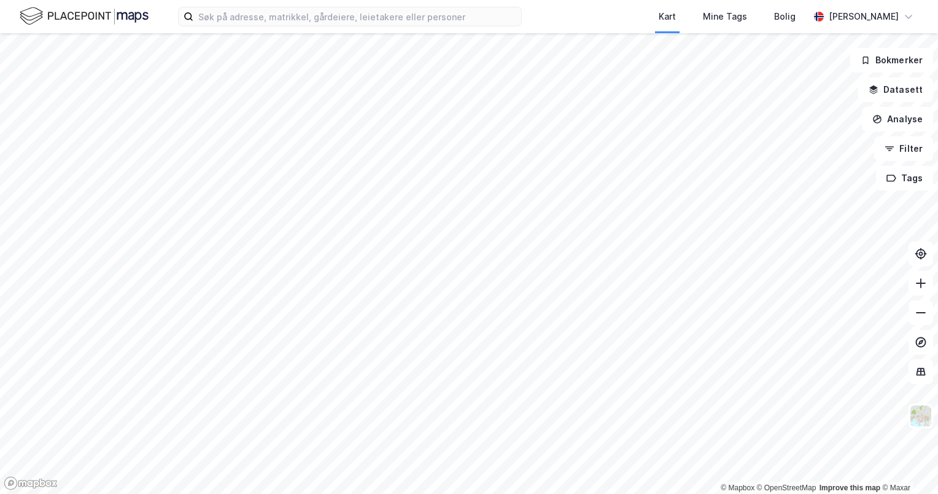 The image size is (938, 494). I want to click on div: Bolig, so click(785, 17).